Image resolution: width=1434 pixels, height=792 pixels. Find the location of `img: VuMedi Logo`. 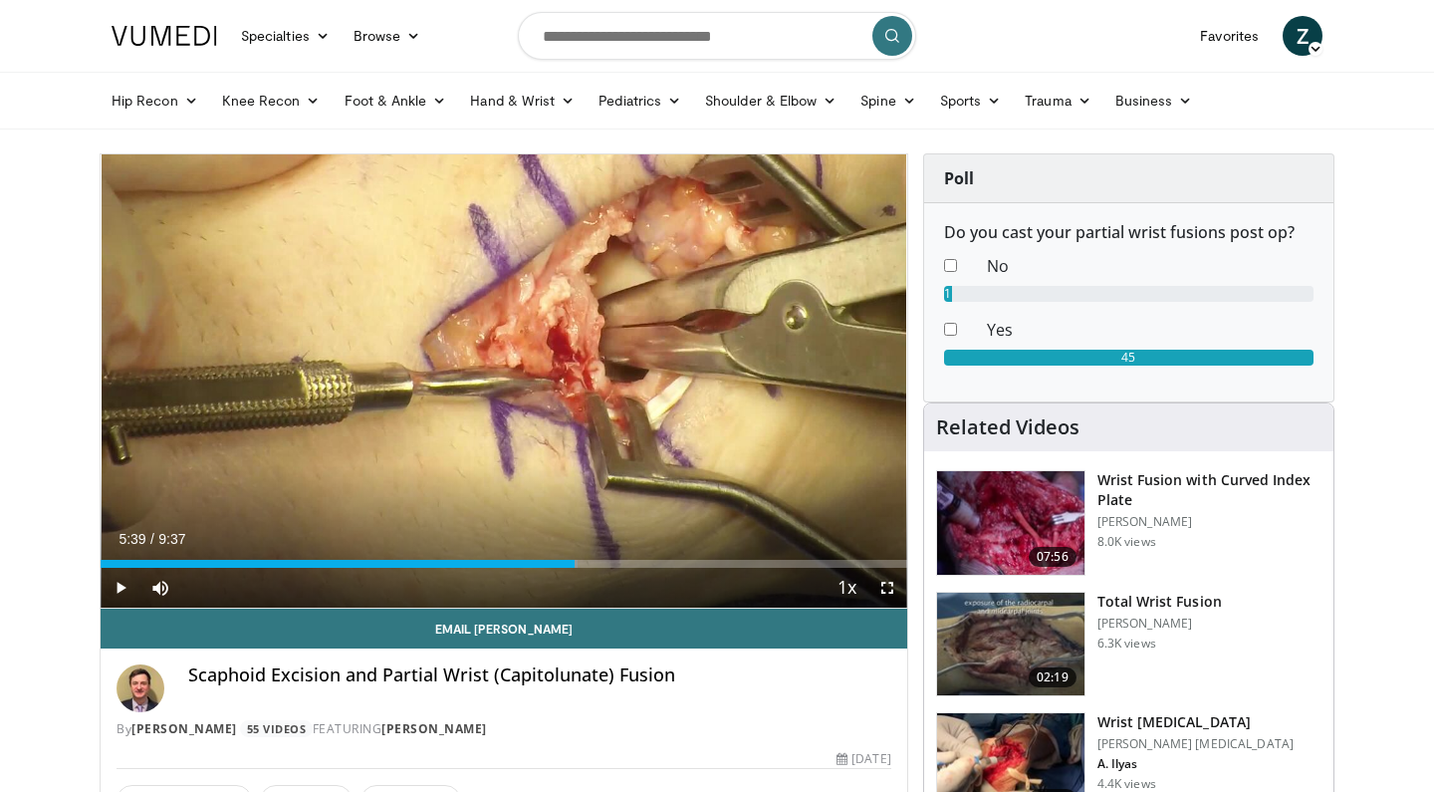

img: VuMedi Logo is located at coordinates (164, 36).